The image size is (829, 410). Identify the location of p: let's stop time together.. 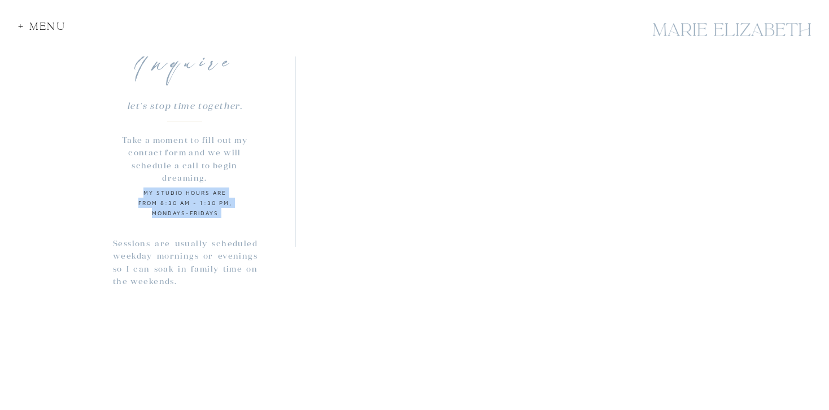
(185, 106).